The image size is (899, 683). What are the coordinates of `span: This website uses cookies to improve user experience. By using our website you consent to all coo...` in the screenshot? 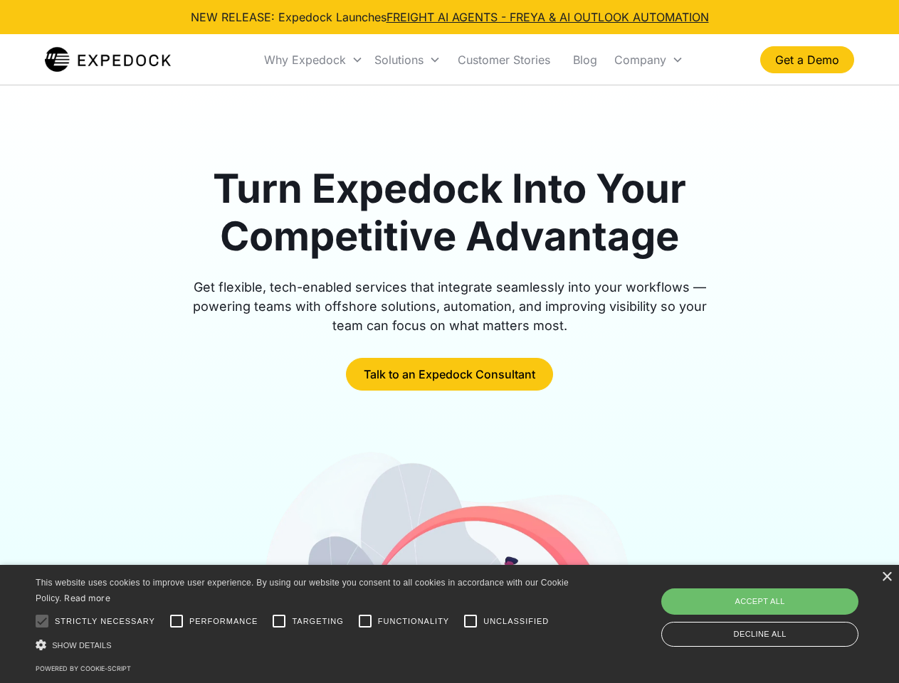 It's located at (302, 590).